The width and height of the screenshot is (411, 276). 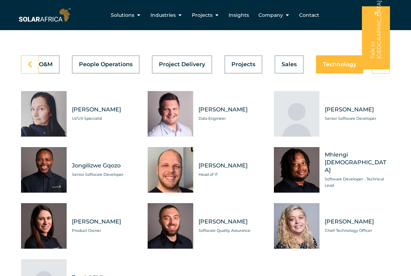 What do you see at coordinates (271, 15) in the screenshot?
I see `span: Company` at bounding box center [271, 15].